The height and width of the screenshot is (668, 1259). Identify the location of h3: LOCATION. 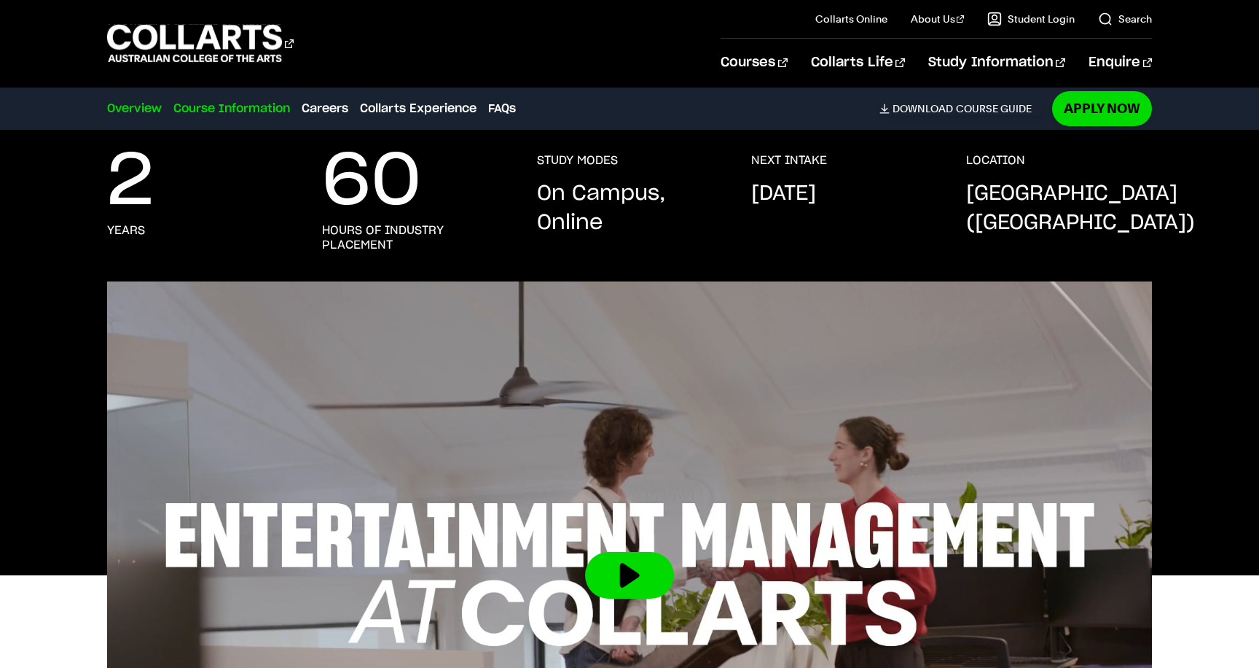
(996, 160).